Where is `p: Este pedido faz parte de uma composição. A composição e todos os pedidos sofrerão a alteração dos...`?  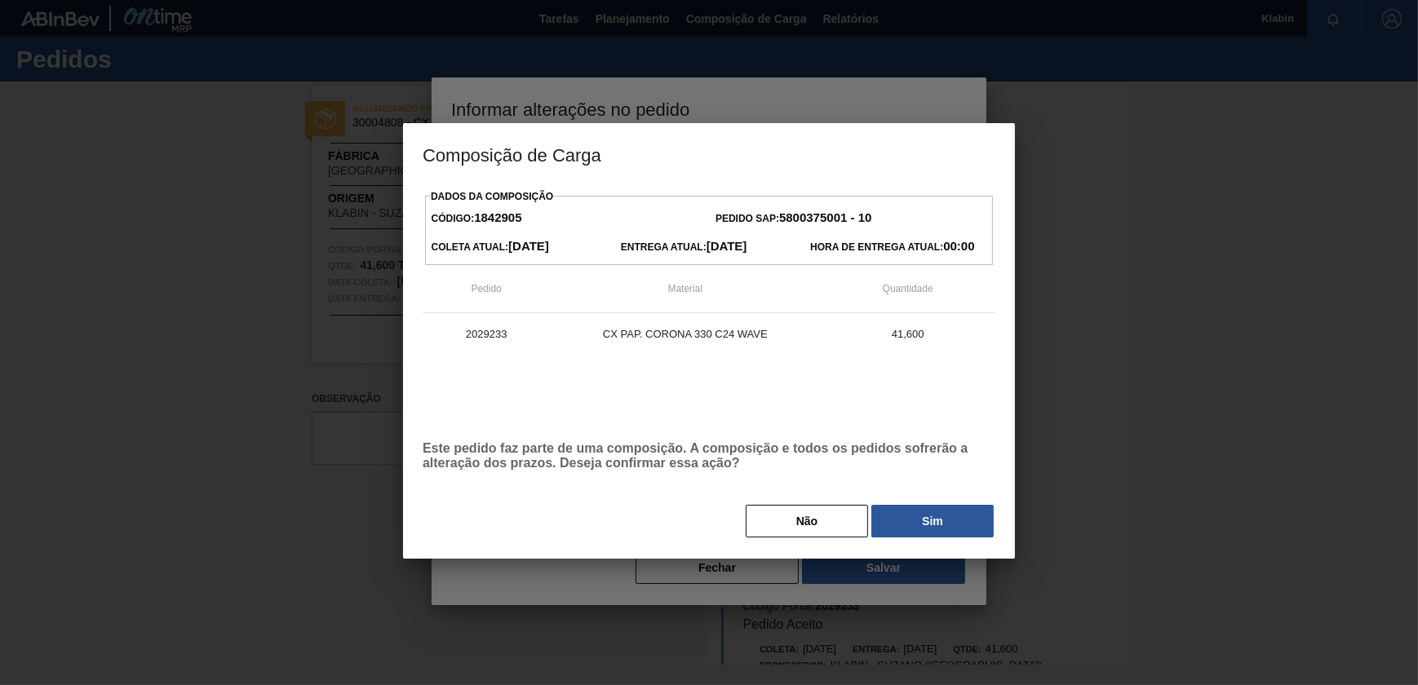
p: Este pedido faz parte de uma composição. A composição e todos os pedidos sofrerão a alteração dos... is located at coordinates (709, 456).